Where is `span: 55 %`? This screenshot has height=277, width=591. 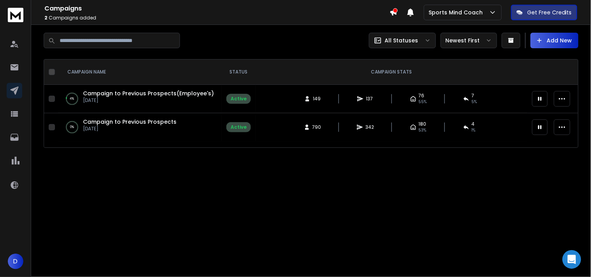
span: 55 % is located at coordinates (423, 102).